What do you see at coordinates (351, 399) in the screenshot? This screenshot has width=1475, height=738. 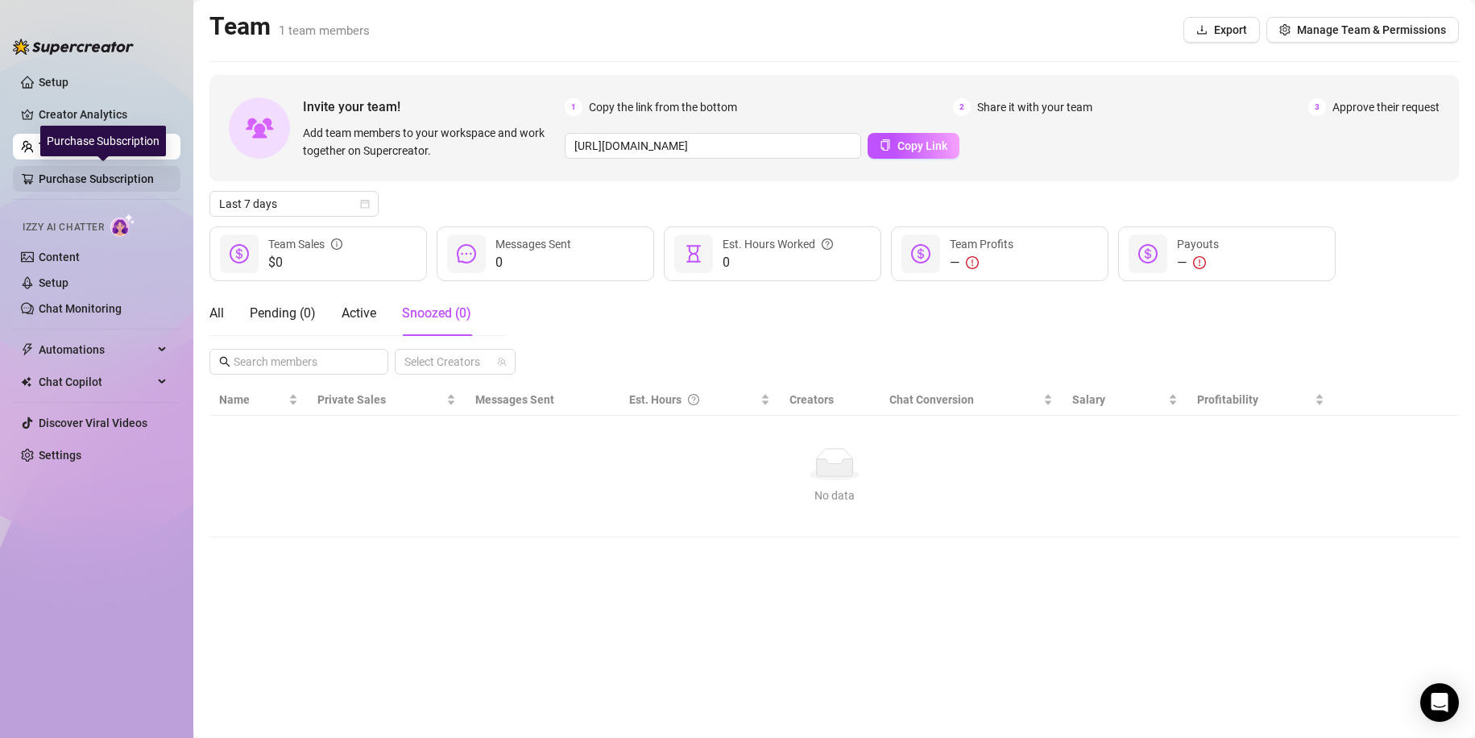 I see `span: Private Sales` at bounding box center [351, 399].